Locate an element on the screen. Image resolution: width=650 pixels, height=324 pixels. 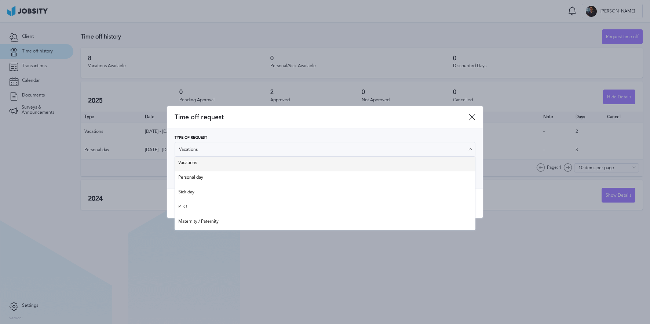
span: Vacations is located at coordinates (325, 164).